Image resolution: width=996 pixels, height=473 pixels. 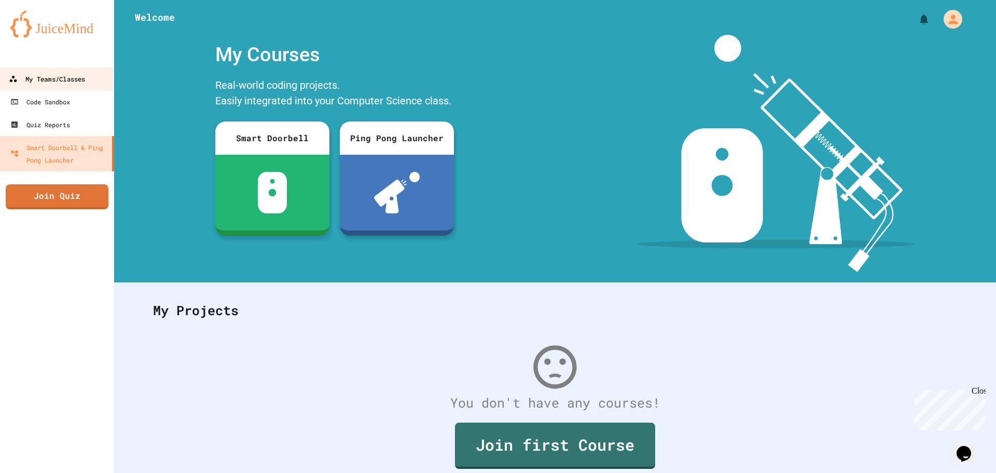 I want to click on div: Chat with us now!Close, so click(x=38, y=35).